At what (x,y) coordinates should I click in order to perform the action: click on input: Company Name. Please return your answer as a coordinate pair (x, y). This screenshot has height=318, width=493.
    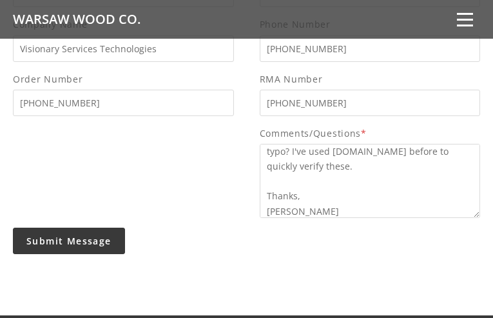
    Looking at the image, I should click on (123, 48).